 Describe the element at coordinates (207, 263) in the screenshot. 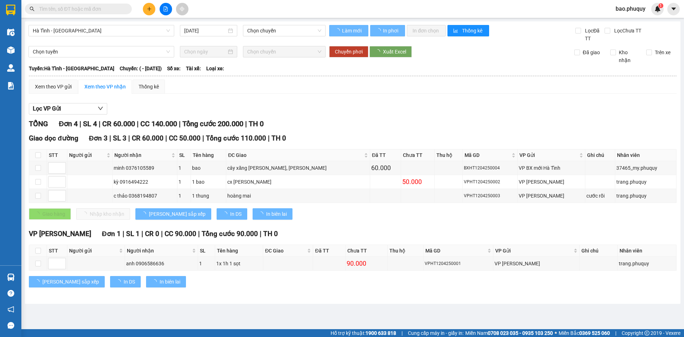

I see `div: 1` at that location.